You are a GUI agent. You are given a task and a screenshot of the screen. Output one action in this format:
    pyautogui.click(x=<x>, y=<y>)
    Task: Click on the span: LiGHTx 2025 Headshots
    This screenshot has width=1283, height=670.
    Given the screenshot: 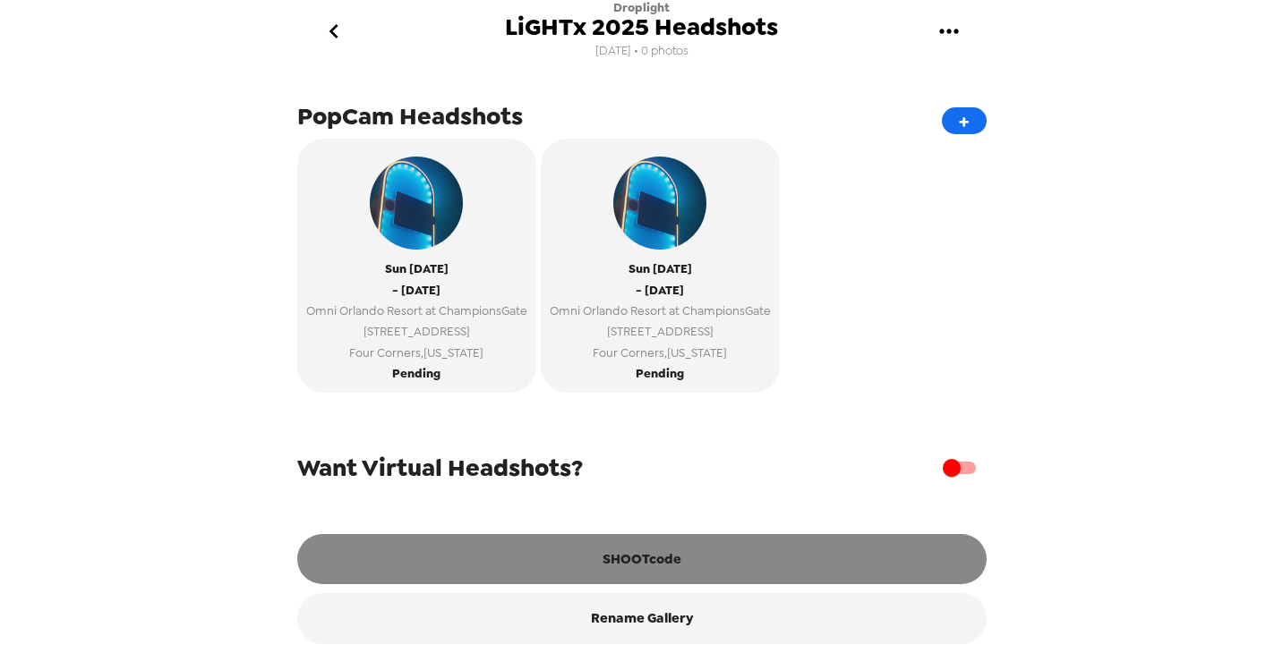 What is the action you would take?
    pyautogui.click(x=641, y=27)
    